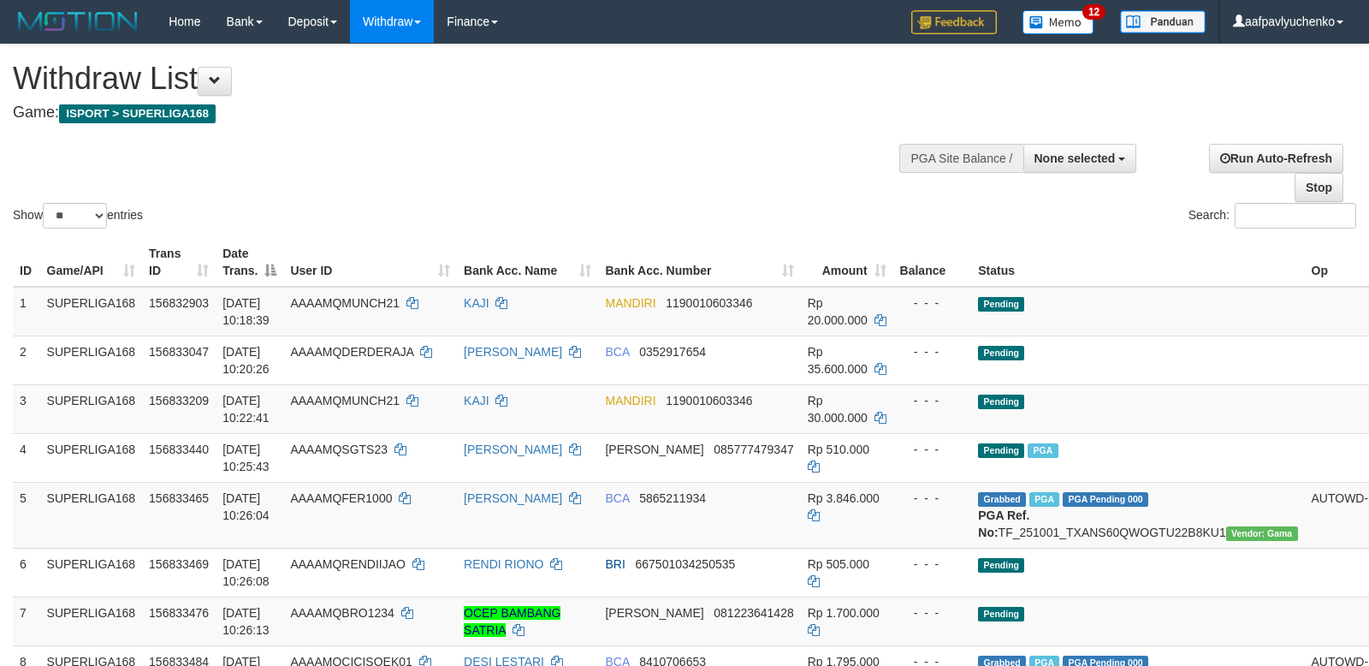 The height and width of the screenshot is (666, 1369). What do you see at coordinates (753, 449) in the screenshot?
I see `span: Copy 085777479347 to clipboard` at bounding box center [753, 449].